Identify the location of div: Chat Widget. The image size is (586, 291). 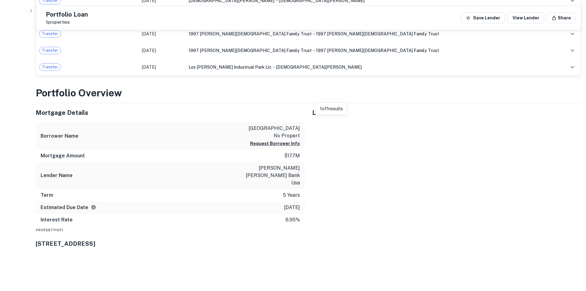
(571, 256).